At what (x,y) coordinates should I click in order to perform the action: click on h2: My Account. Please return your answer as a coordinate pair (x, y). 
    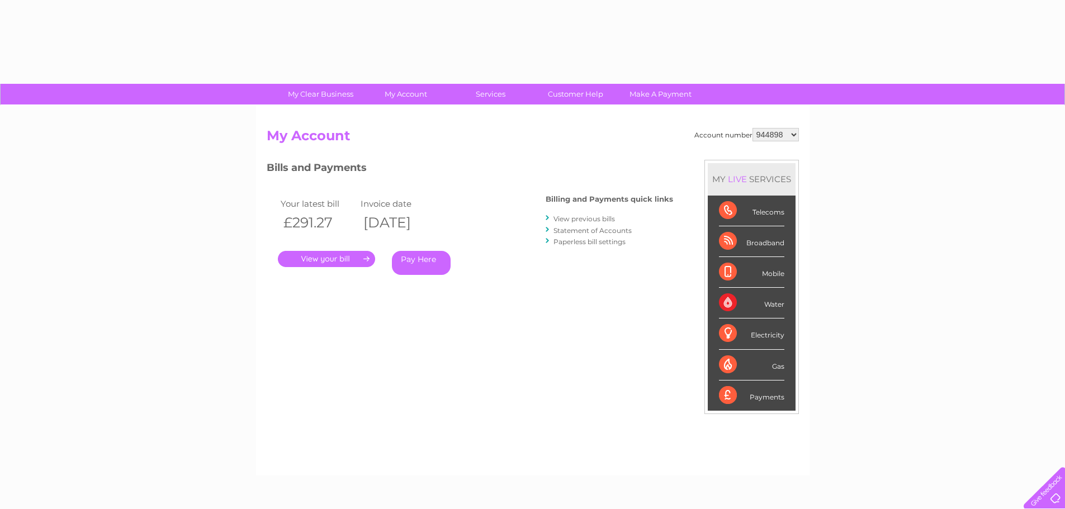
    Looking at the image, I should click on (533, 139).